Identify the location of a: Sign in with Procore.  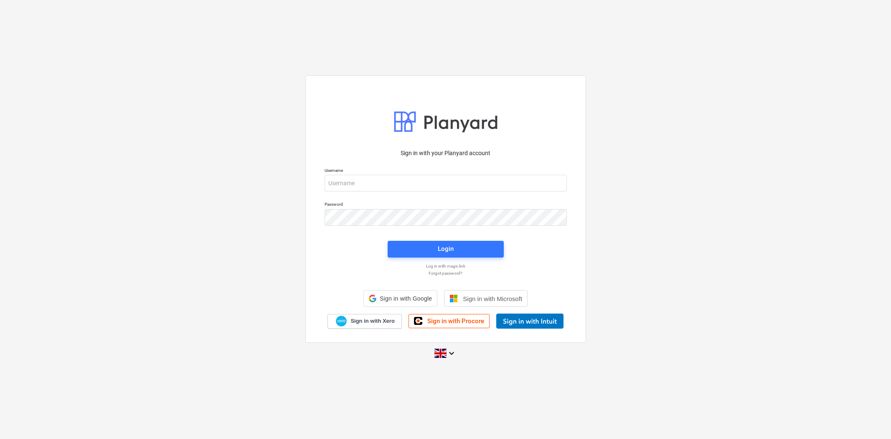
(449, 321).